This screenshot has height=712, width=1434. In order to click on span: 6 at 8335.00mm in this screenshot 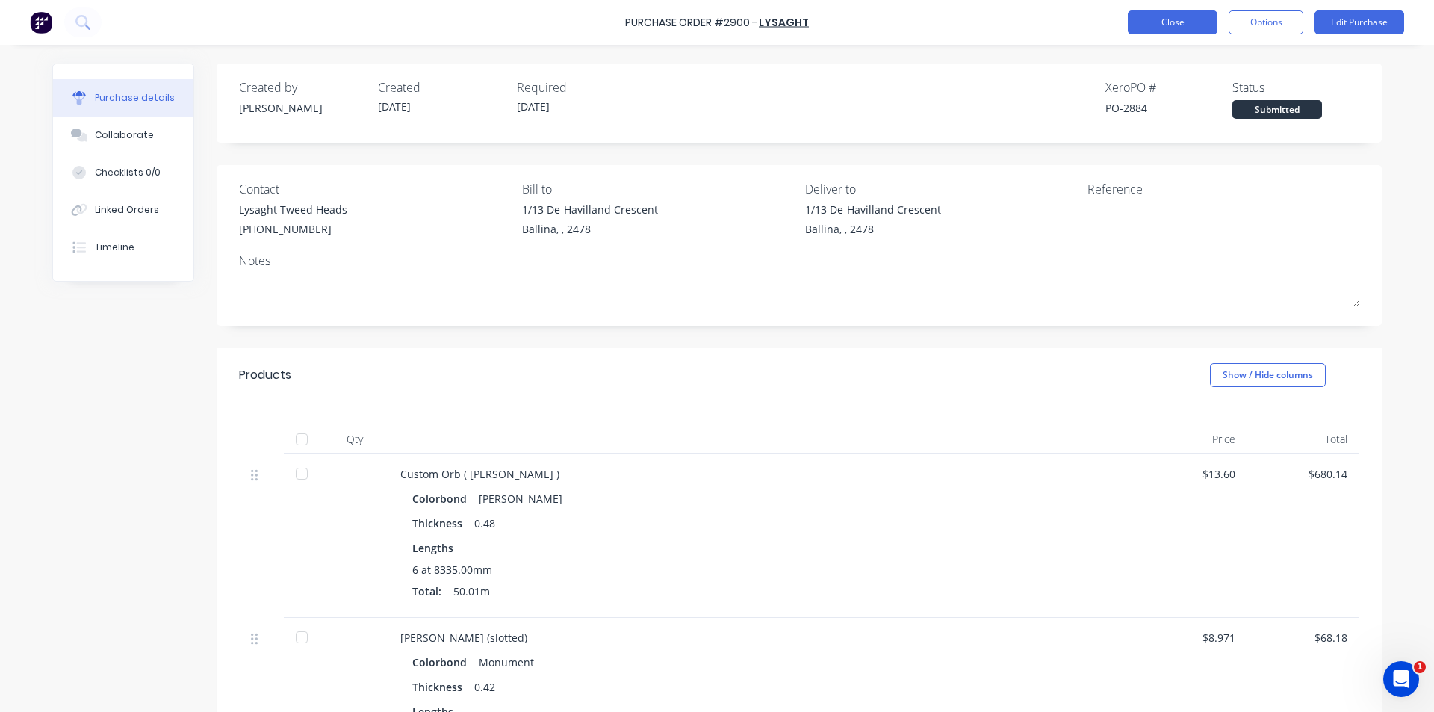, I will do `click(452, 569)`.